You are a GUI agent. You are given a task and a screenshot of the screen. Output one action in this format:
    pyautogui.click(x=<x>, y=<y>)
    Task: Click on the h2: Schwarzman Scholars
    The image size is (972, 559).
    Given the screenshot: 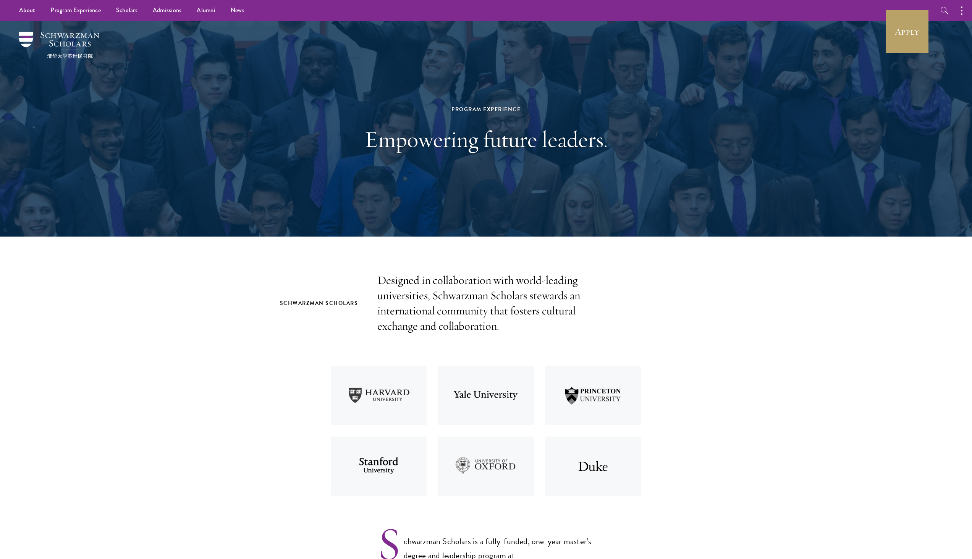 What is the action you would take?
    pyautogui.click(x=321, y=303)
    